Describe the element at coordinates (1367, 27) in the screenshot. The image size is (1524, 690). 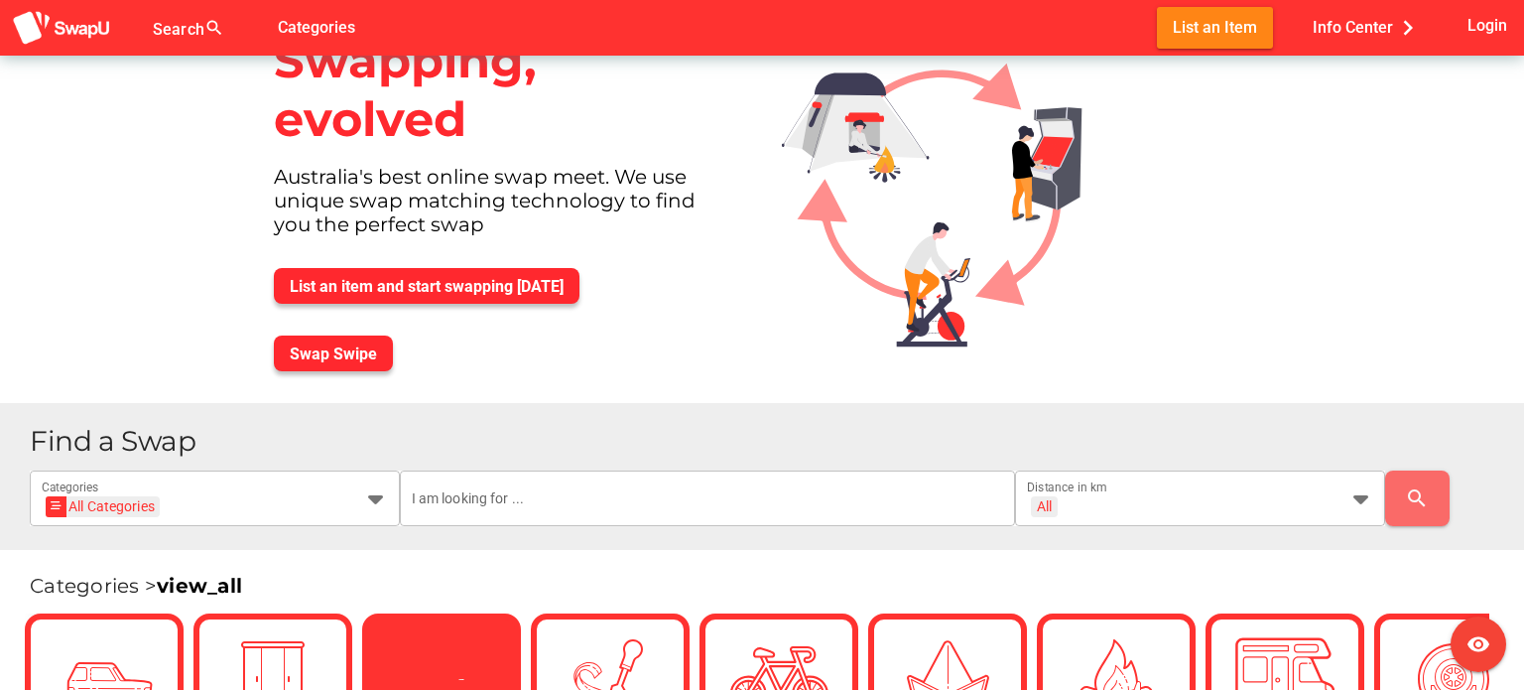
I see `button: Info Center` at that location.